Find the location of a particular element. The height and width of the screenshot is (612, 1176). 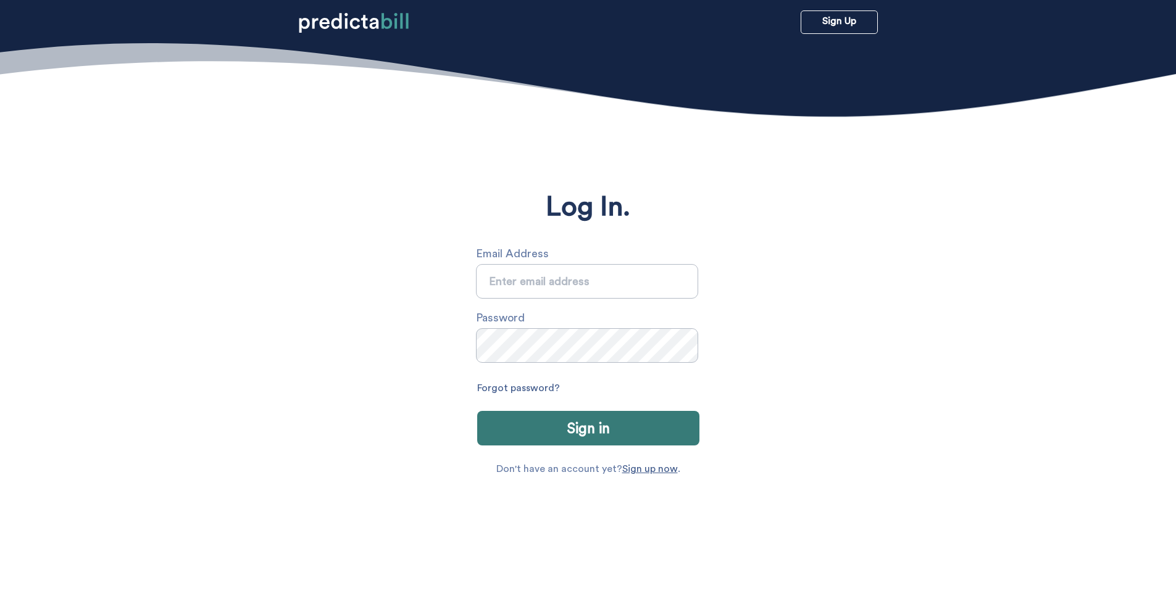

p: Don't have an account yet? . is located at coordinates (588, 469).